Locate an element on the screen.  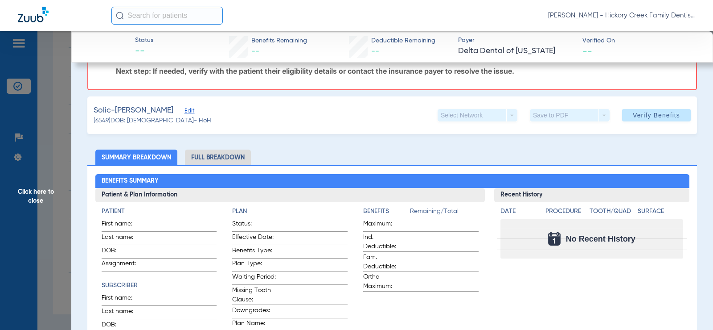
li: Summary Breakdown is located at coordinates (136, 157).